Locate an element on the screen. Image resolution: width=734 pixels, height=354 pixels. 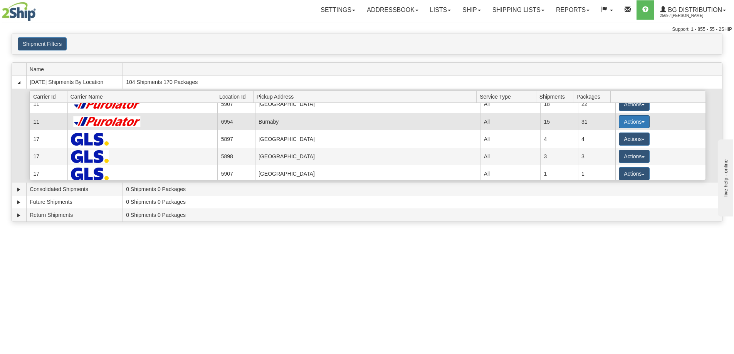
td: Future Shipments is located at coordinates (74, 202).